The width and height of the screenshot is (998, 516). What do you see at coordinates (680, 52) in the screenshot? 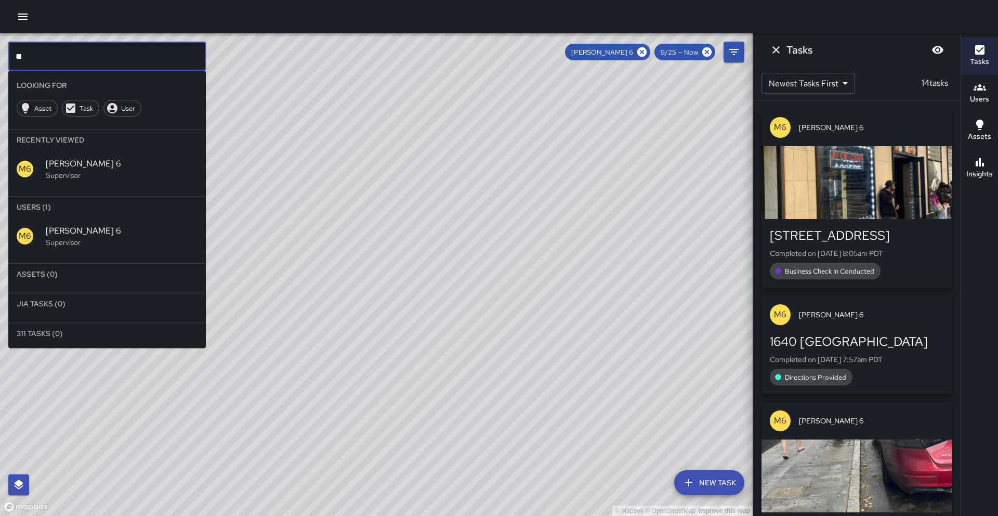
I see `span: 9/25 — Now` at bounding box center [680, 52].